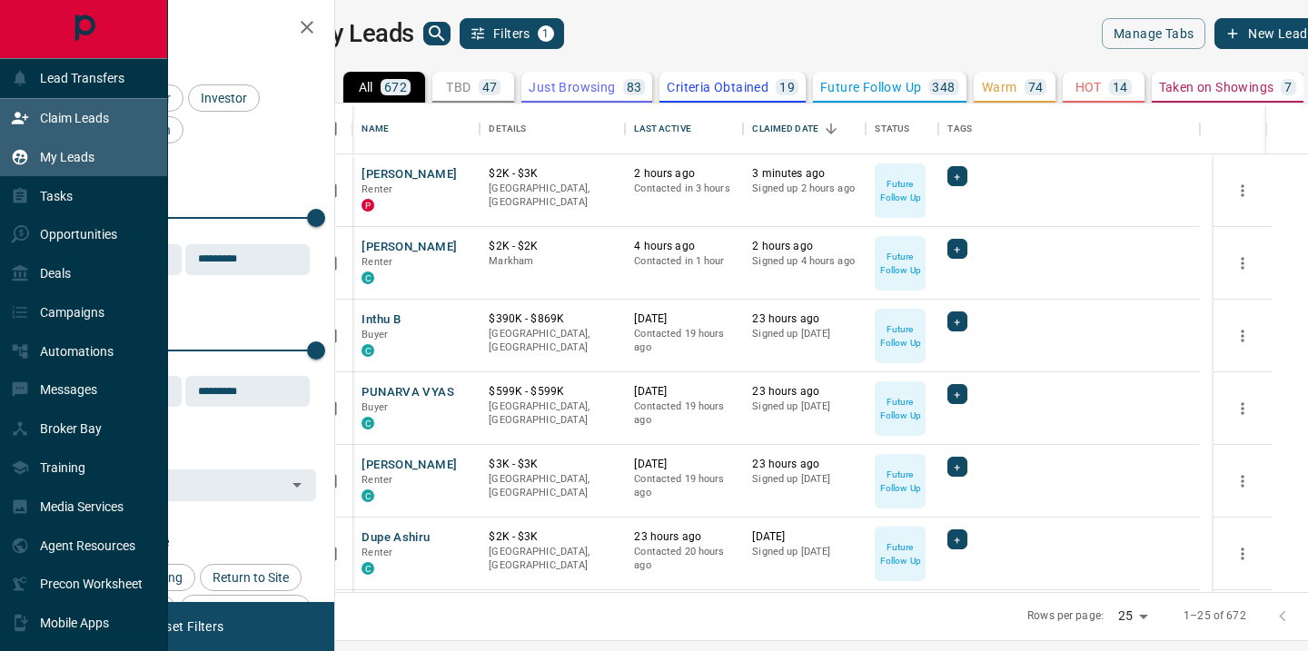 The width and height of the screenshot is (1308, 651). Describe the element at coordinates (1214, 616) in the screenshot. I see `p: 1–25 of 672` at that location.